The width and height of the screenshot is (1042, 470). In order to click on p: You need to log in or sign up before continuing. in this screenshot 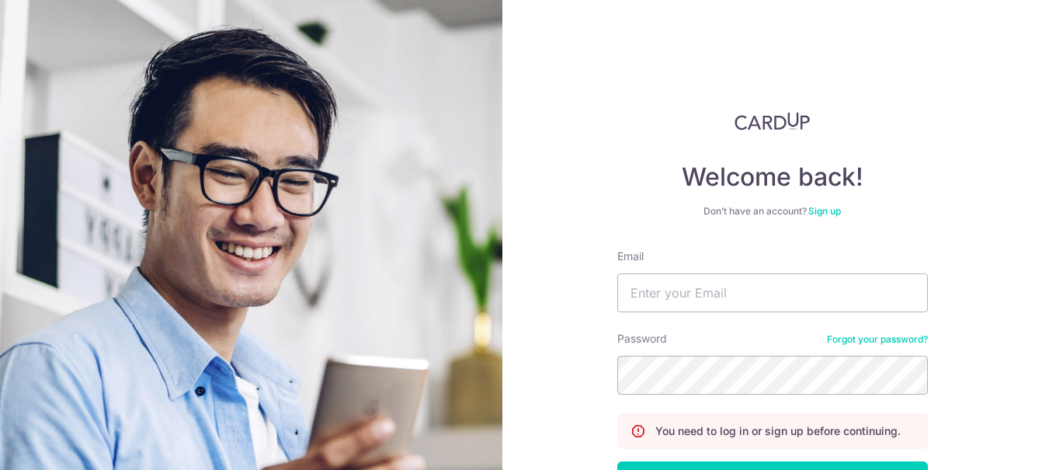, I will do `click(778, 431)`.